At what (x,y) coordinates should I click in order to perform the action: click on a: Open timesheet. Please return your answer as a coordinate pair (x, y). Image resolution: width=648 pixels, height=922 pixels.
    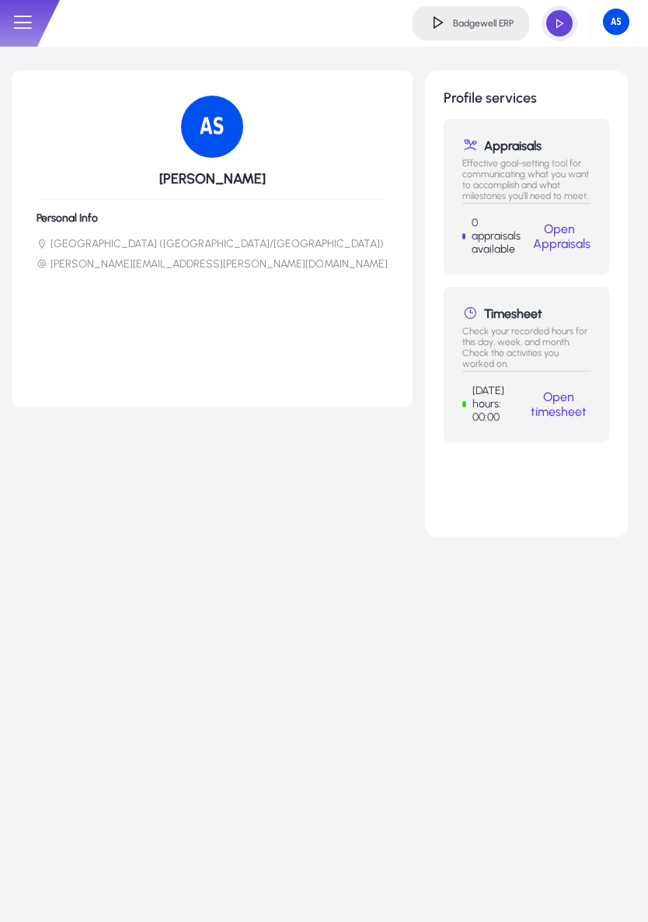
    Looking at the image, I should click on (559, 404).